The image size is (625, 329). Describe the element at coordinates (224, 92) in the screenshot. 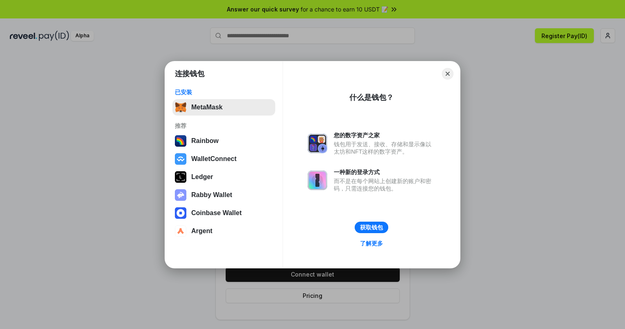

I see `div: 已安装` at that location.